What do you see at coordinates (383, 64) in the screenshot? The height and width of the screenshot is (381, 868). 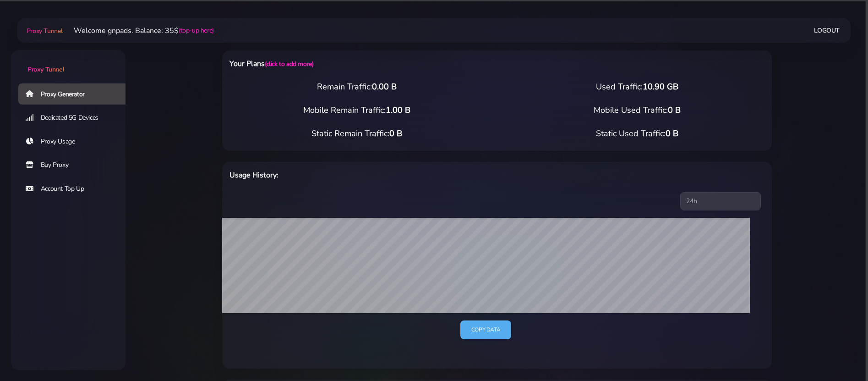 I see `h6: Your Plans` at bounding box center [383, 64].